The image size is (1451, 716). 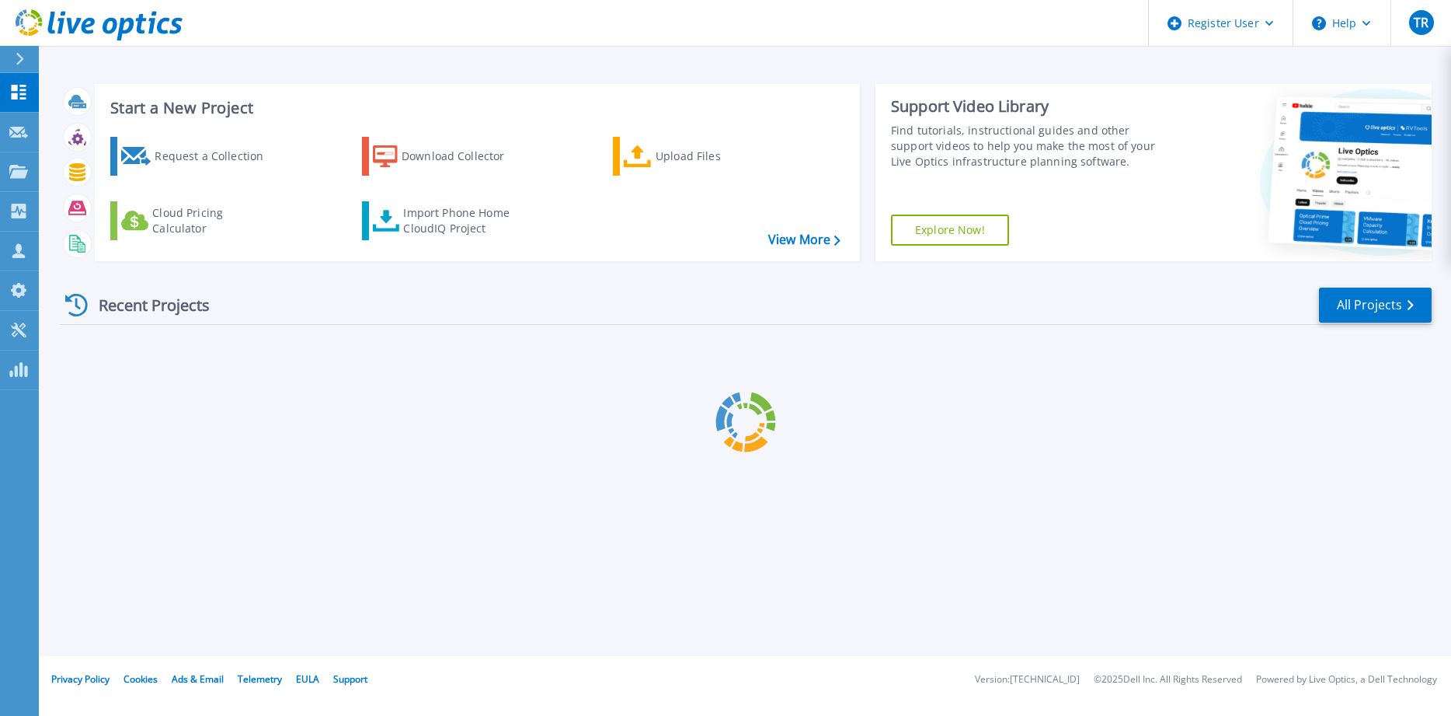 I want to click on a: Support, so click(x=350, y=678).